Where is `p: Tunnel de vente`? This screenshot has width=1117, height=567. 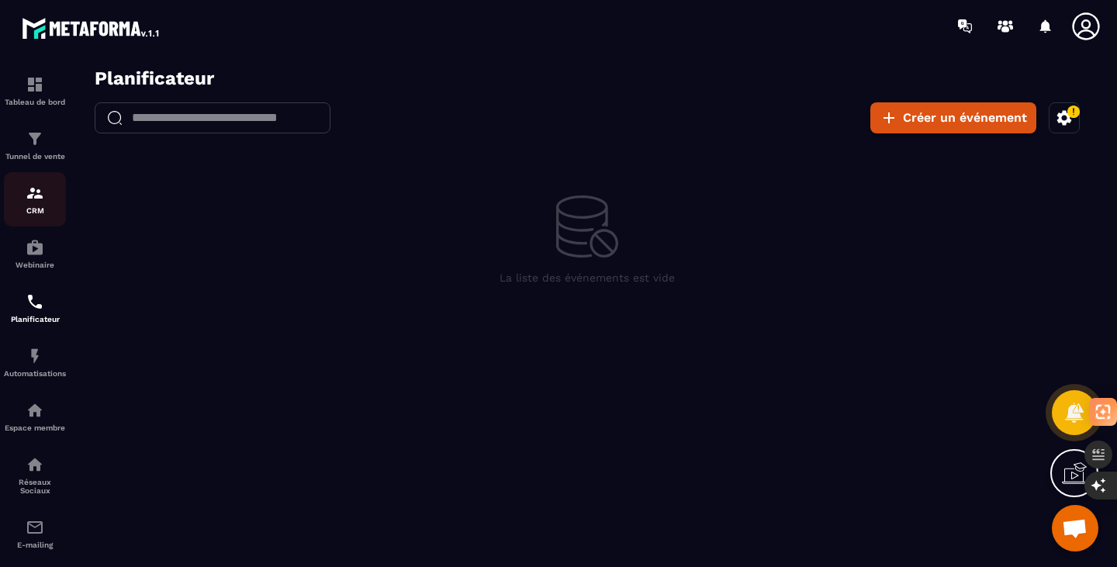 p: Tunnel de vente is located at coordinates (35, 156).